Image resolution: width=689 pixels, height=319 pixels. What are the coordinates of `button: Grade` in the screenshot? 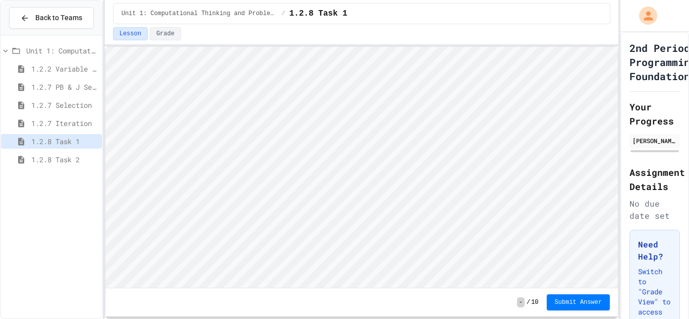 It's located at (166, 34).